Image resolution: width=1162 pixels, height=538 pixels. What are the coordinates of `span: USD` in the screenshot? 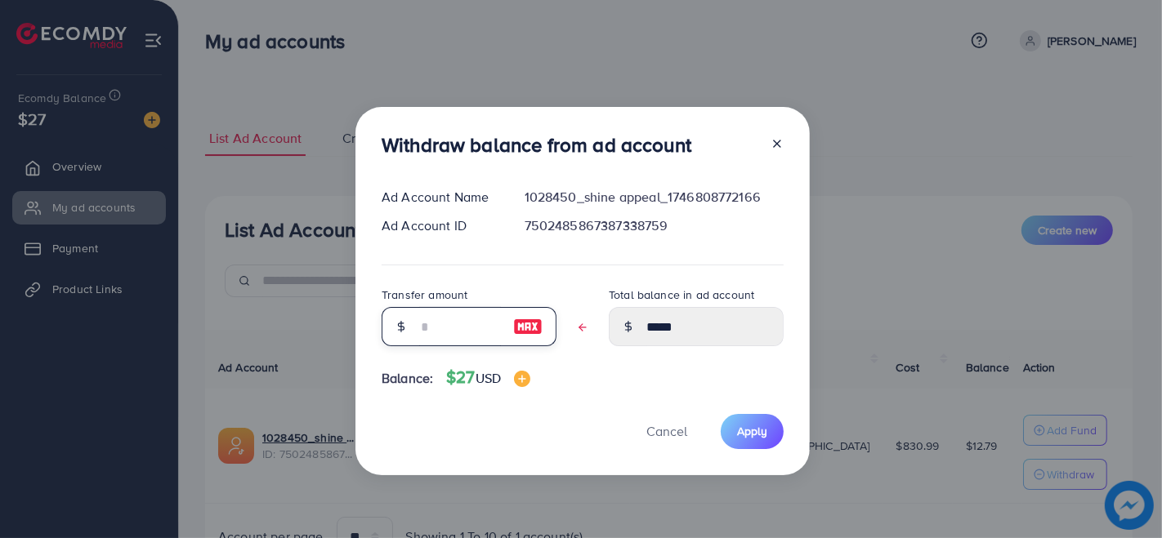 It's located at (488, 378).